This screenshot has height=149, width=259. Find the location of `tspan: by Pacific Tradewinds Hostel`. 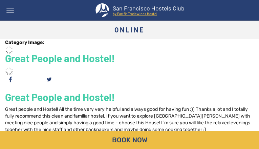

tspan: by Pacific Tradewinds Hostel is located at coordinates (135, 14).